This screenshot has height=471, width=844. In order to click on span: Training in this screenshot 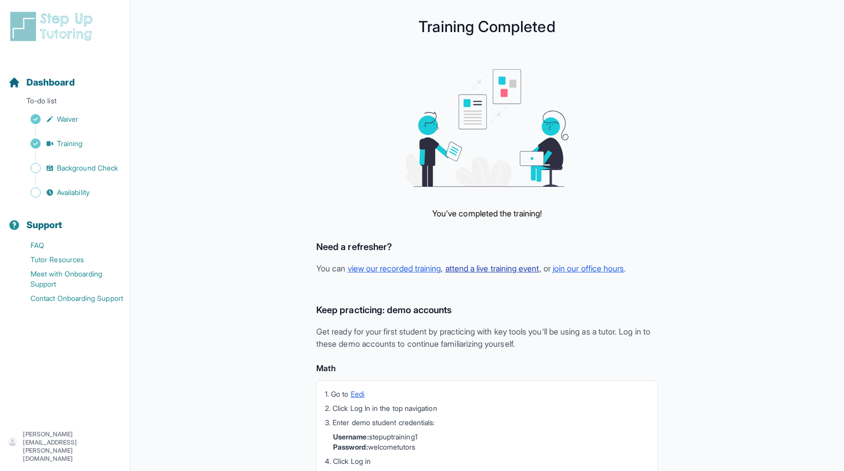, I will do `click(70, 143)`.